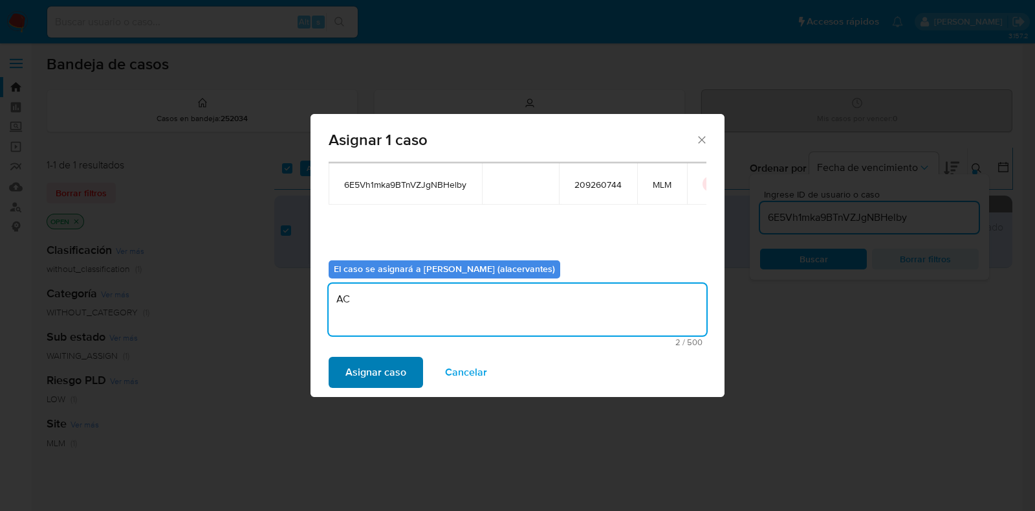 The image size is (1035, 511). I want to click on span: MLM, so click(662, 184).